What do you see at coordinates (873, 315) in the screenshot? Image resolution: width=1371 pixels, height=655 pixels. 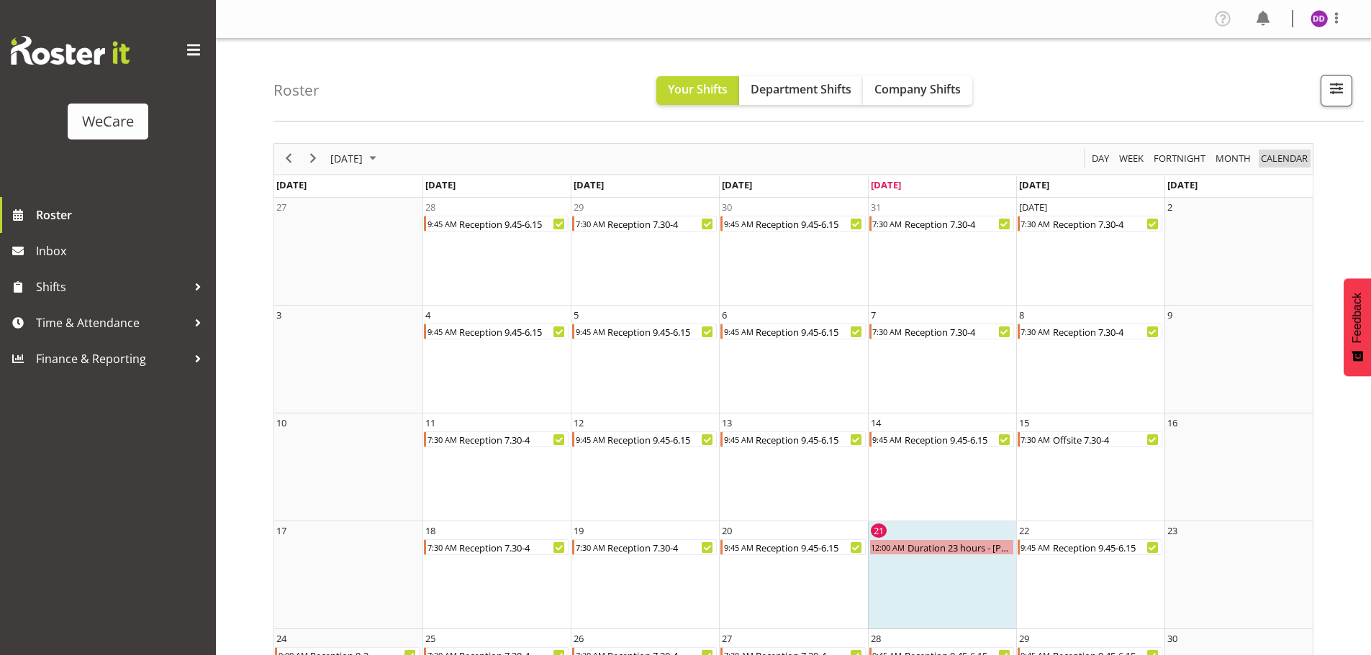 I see `div: 7` at bounding box center [873, 315].